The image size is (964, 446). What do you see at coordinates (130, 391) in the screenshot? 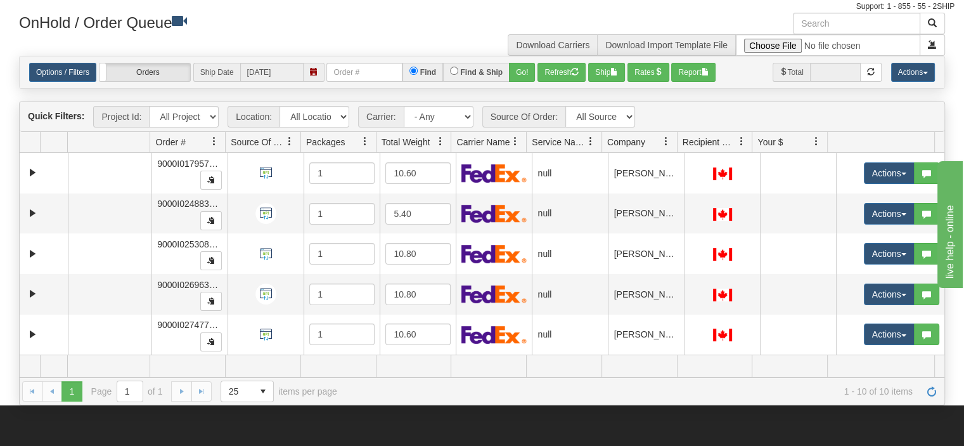
I see `input: Page 1` at bounding box center [130, 391].